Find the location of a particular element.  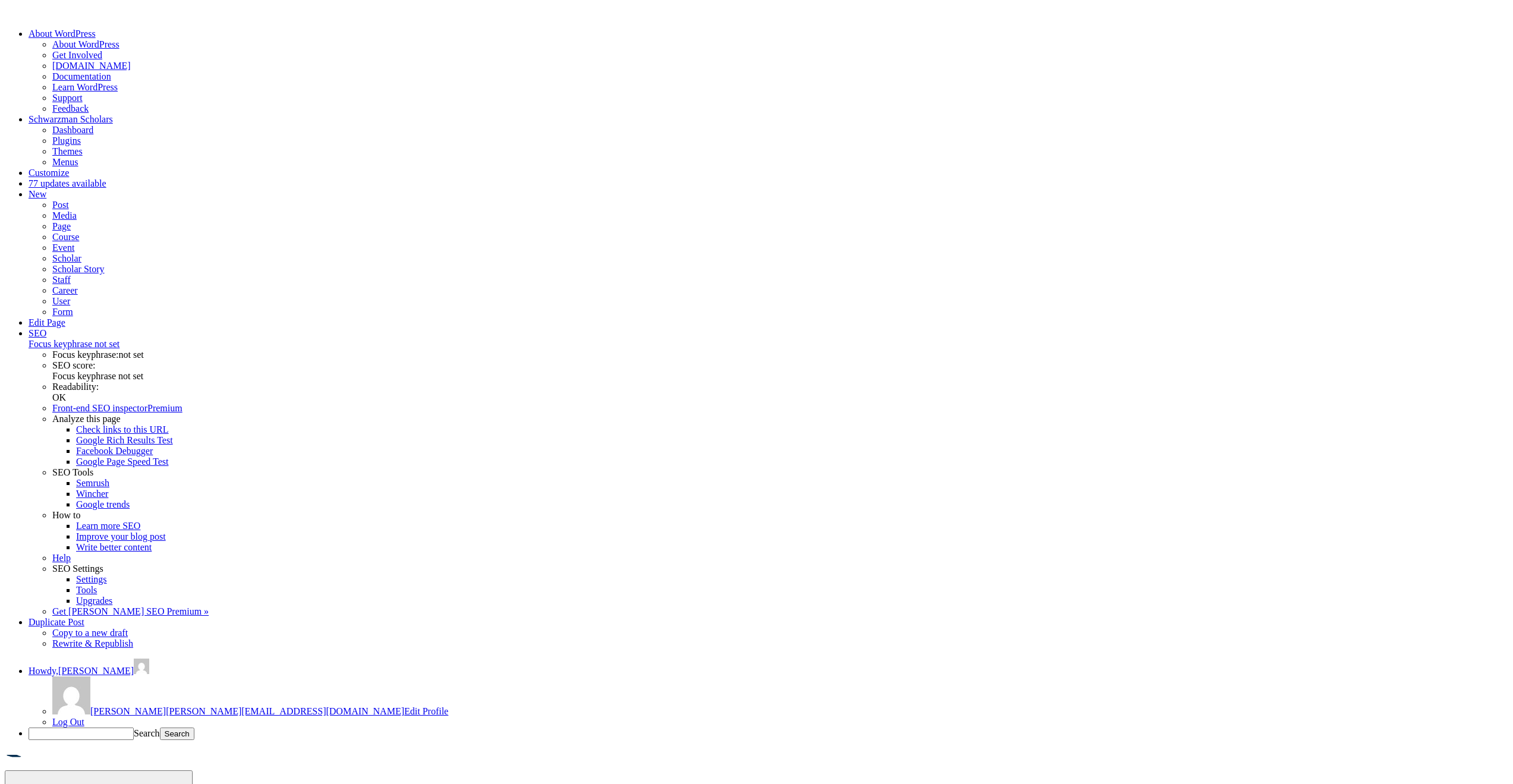

a: Career is located at coordinates (65, 290).